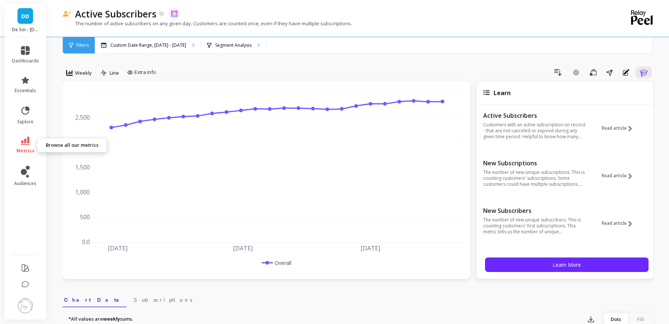 The image size is (669, 324). Describe the element at coordinates (358, 299) in the screenshot. I see `nav: Tabs` at that location.